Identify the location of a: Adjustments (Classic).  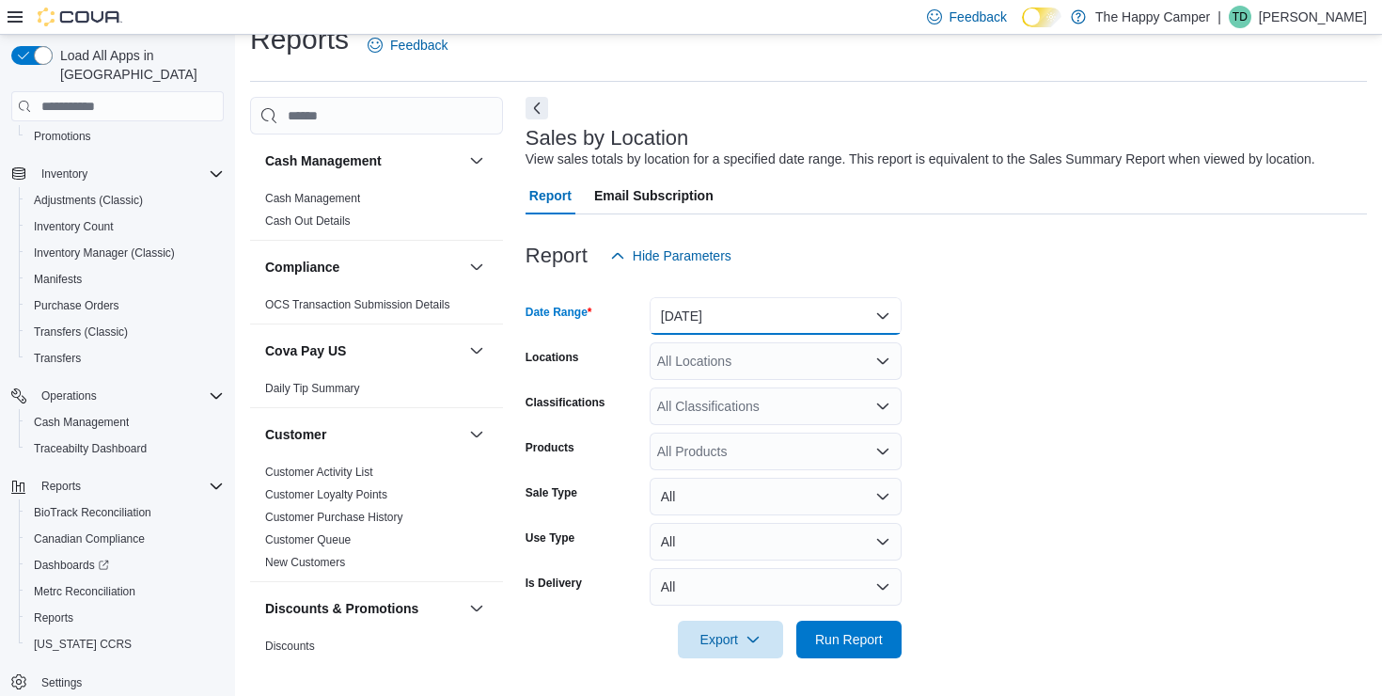
(88, 200).